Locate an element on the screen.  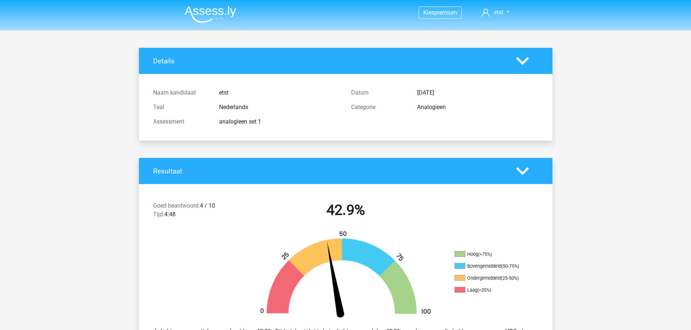
li: Ondergemiddeld is located at coordinates (491, 279).